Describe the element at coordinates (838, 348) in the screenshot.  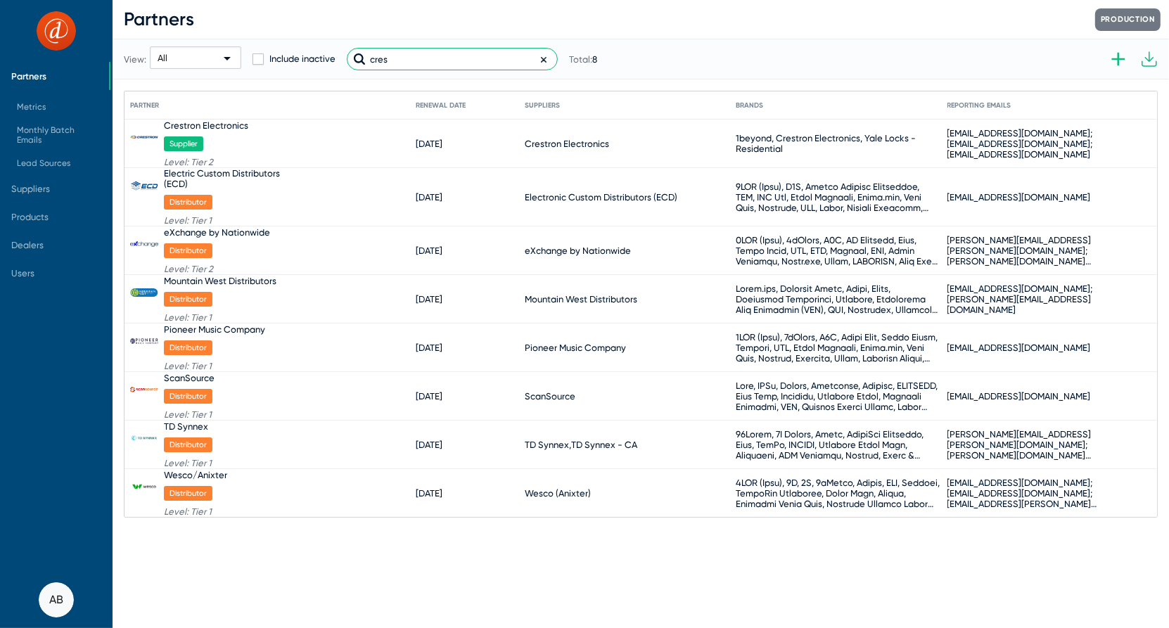
I see `span: 1LOR (Ipsu), 7dOlors, A6C, Adipi Elit, Seddo Eiusm, Tempori, UTL, Etdol Magnaali, Enima.min, Veni...` at that location.